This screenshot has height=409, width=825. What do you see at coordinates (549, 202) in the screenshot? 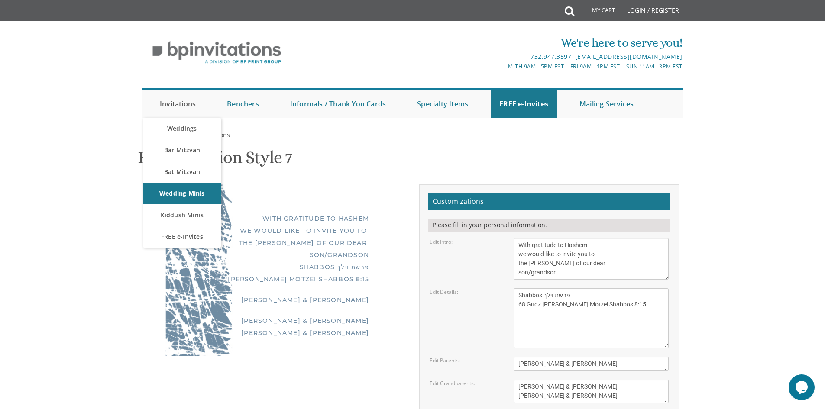
I see `h2: Customizations` at bounding box center [549, 202].